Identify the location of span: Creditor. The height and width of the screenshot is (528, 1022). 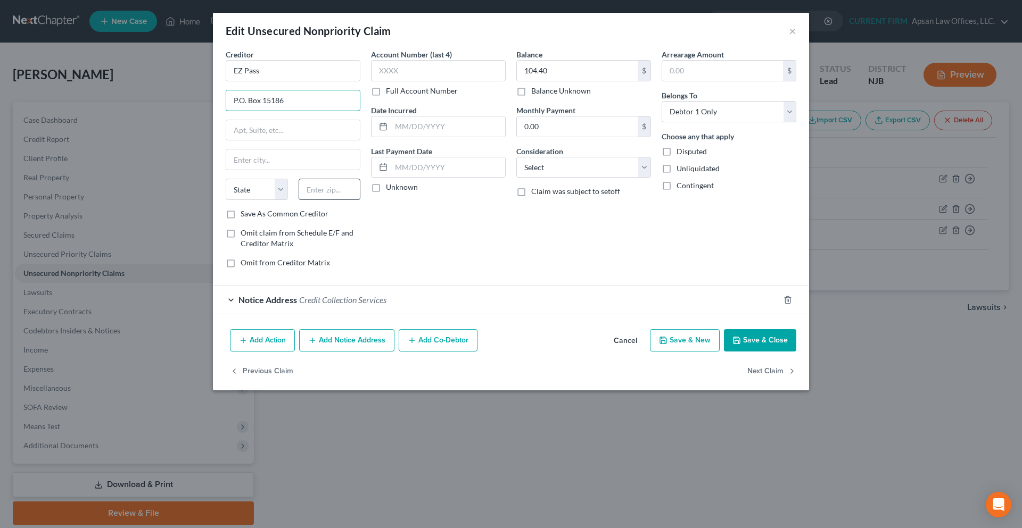
(239, 54).